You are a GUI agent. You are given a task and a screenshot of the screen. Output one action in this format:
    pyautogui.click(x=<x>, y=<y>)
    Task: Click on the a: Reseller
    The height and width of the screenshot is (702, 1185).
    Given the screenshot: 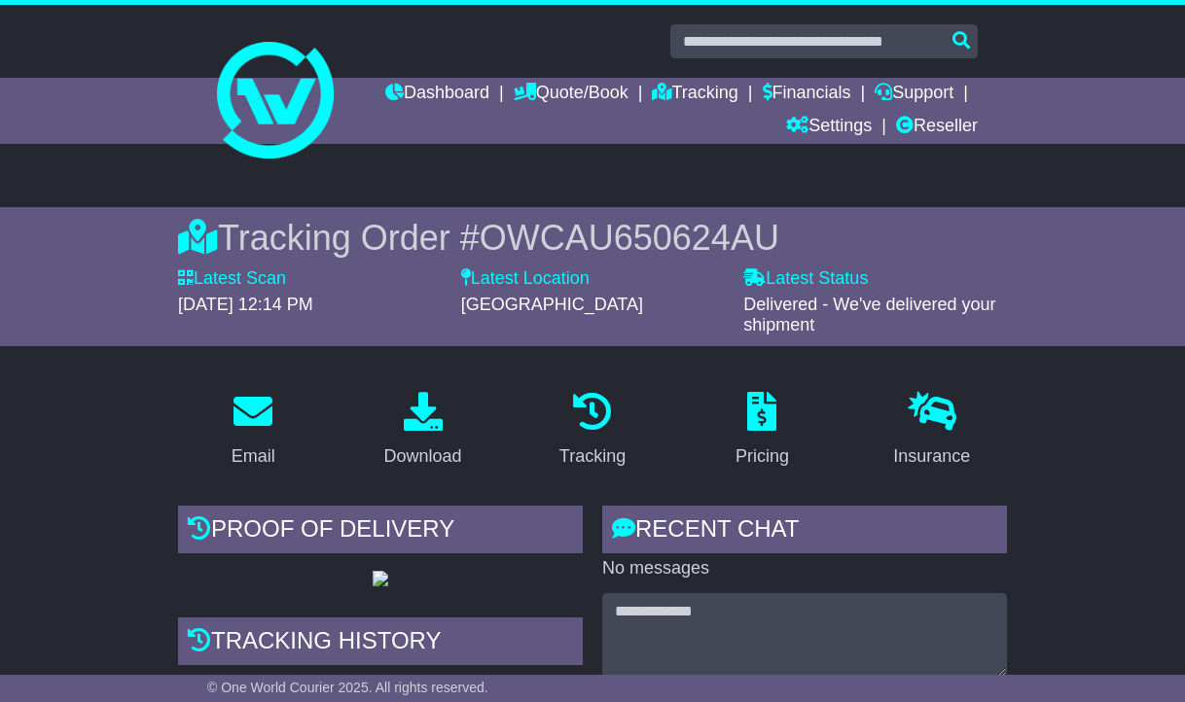 What is the action you would take?
    pyautogui.click(x=937, y=127)
    